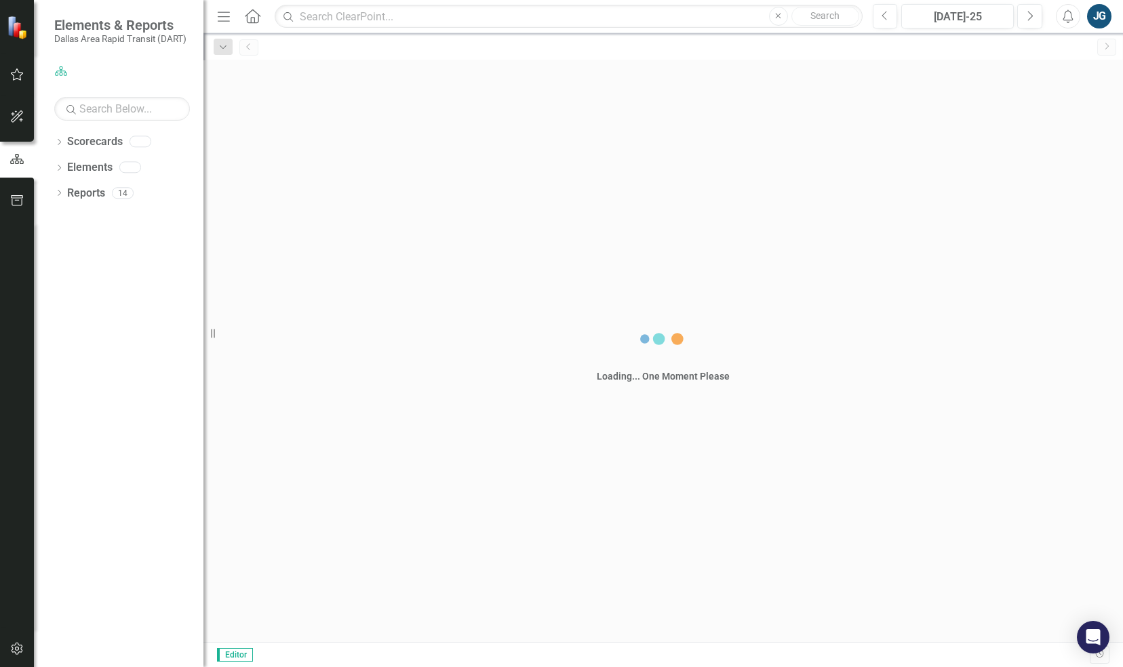 The image size is (1123, 667). I want to click on div: Open Intercom Messenger, so click(1093, 637).